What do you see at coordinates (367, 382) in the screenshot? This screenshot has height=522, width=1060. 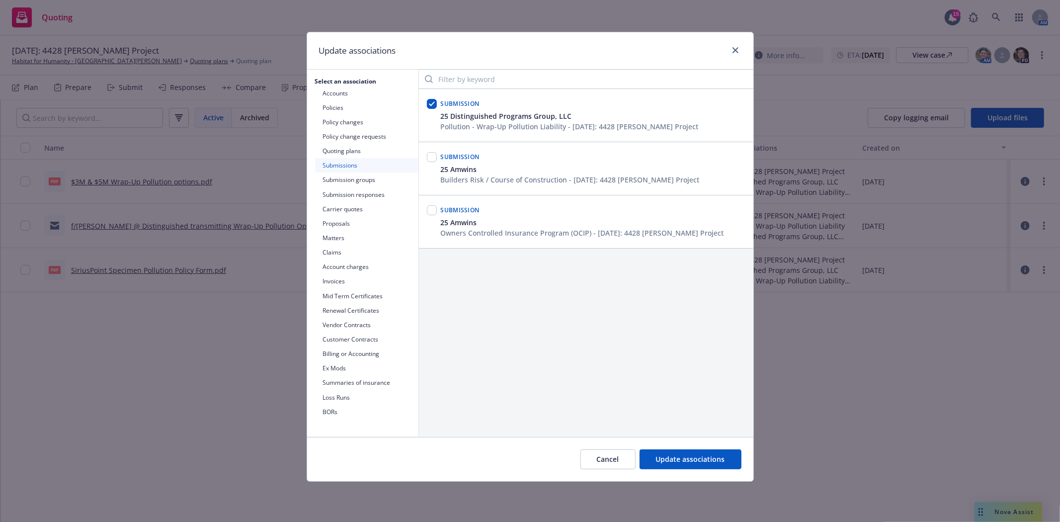 I see `button: Summaries of insurance` at bounding box center [367, 382].